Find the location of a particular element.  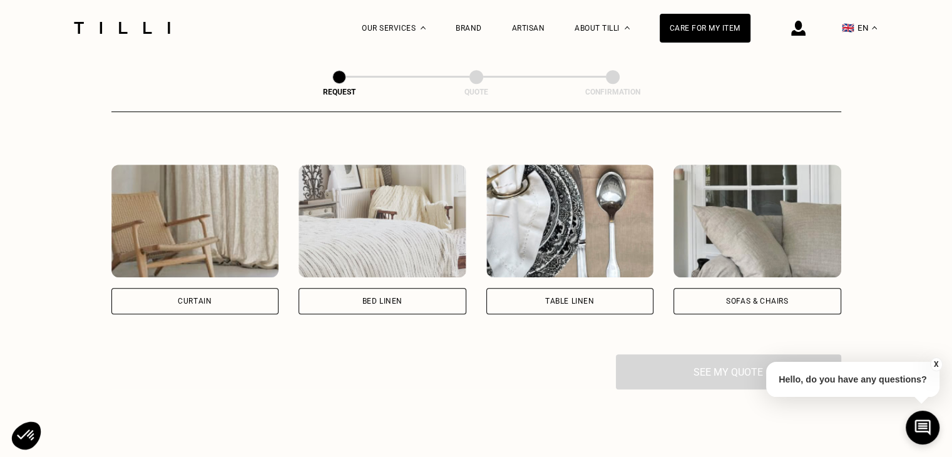

img: Dropdown menu is located at coordinates (423, 28).